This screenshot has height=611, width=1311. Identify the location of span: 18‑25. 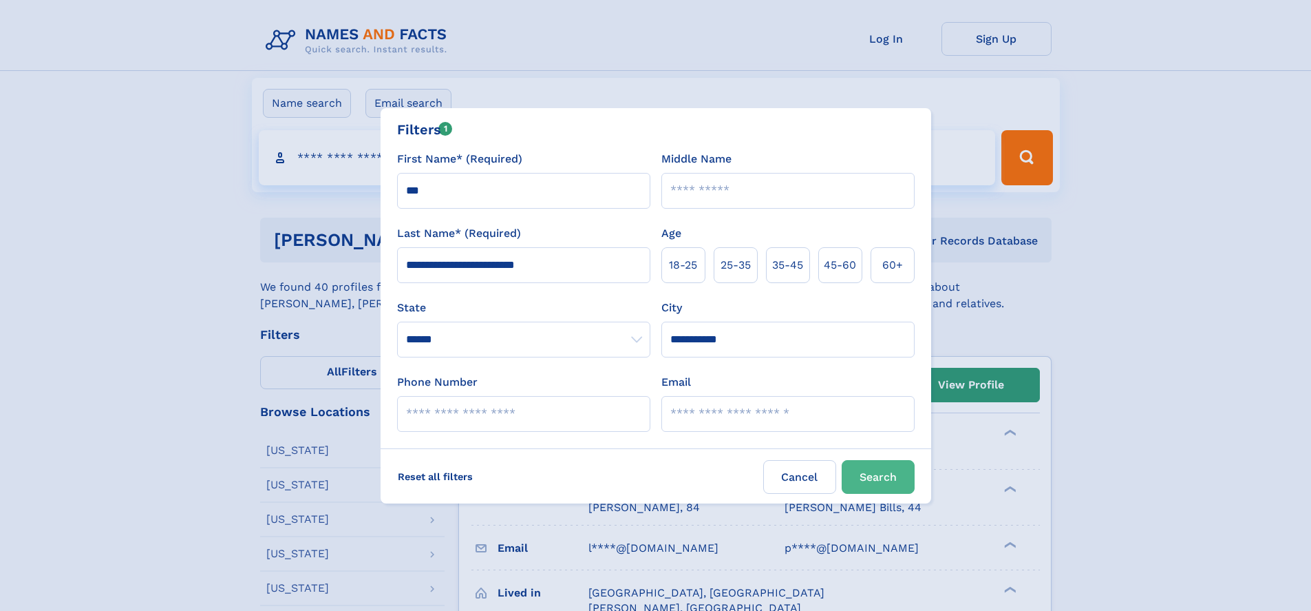
(683, 265).